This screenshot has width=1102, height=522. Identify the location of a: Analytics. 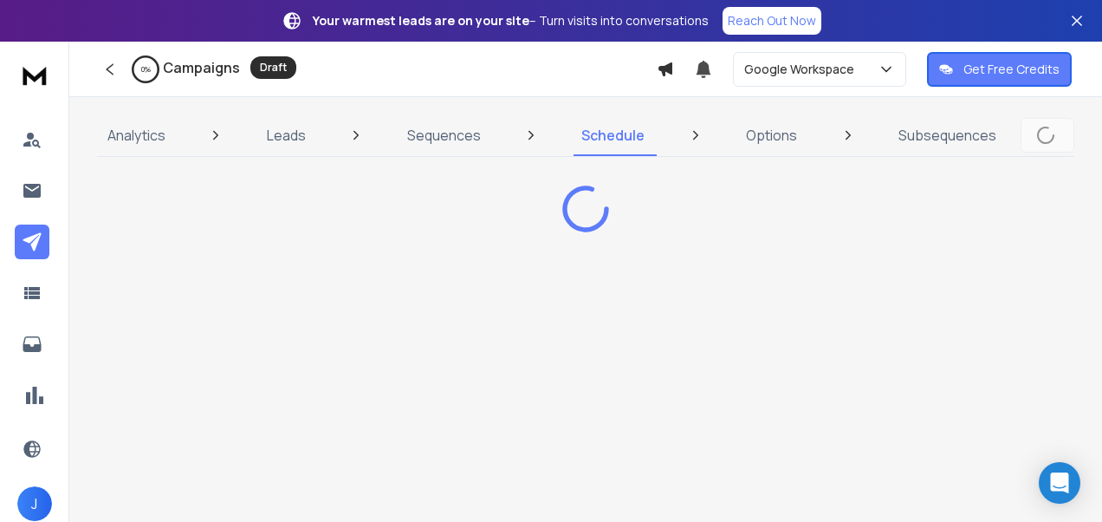
(136, 135).